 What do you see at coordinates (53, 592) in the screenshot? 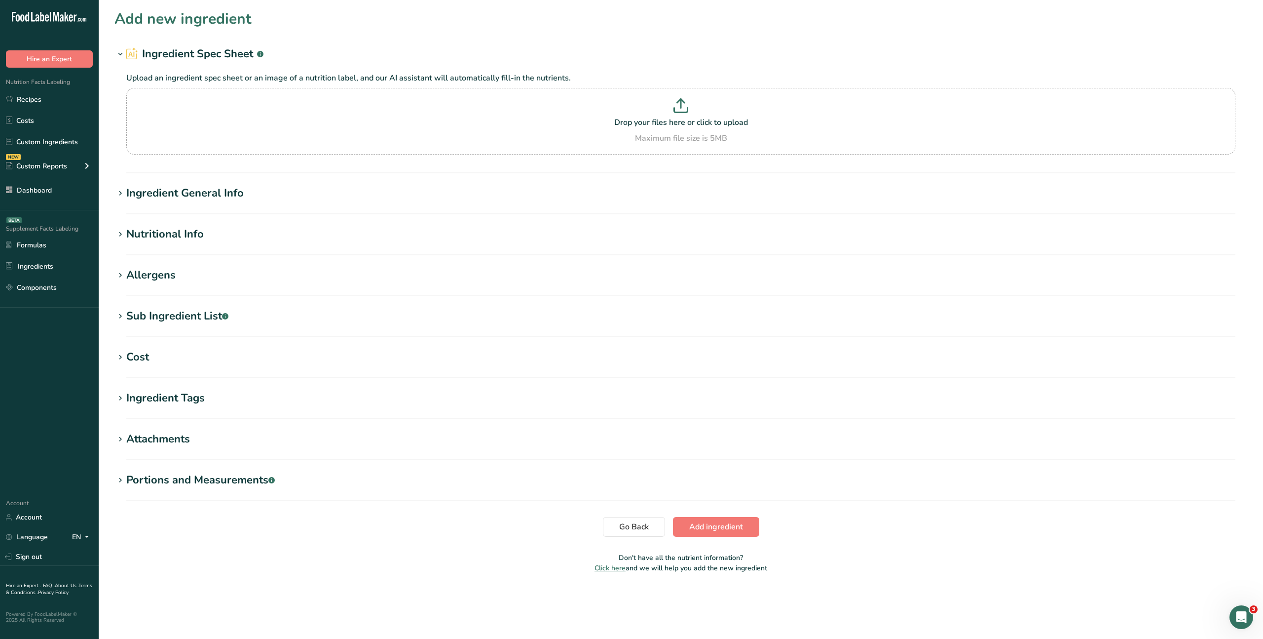
I see `a: Privacy Policy` at bounding box center [53, 592].